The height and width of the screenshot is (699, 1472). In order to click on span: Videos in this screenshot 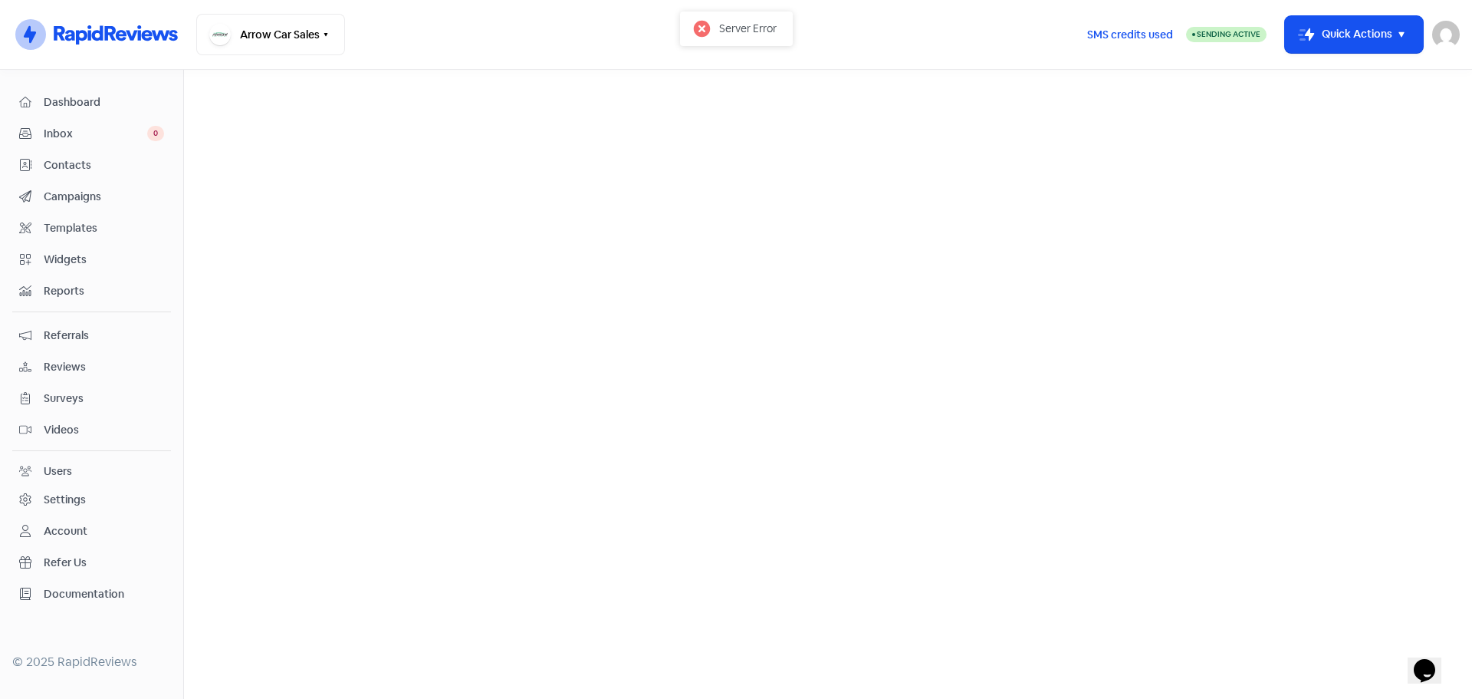, I will do `click(104, 429)`.